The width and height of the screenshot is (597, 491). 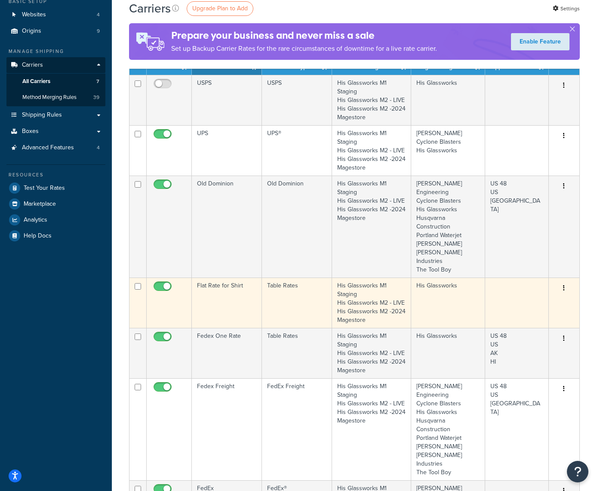 I want to click on span: Analytics, so click(x=35, y=220).